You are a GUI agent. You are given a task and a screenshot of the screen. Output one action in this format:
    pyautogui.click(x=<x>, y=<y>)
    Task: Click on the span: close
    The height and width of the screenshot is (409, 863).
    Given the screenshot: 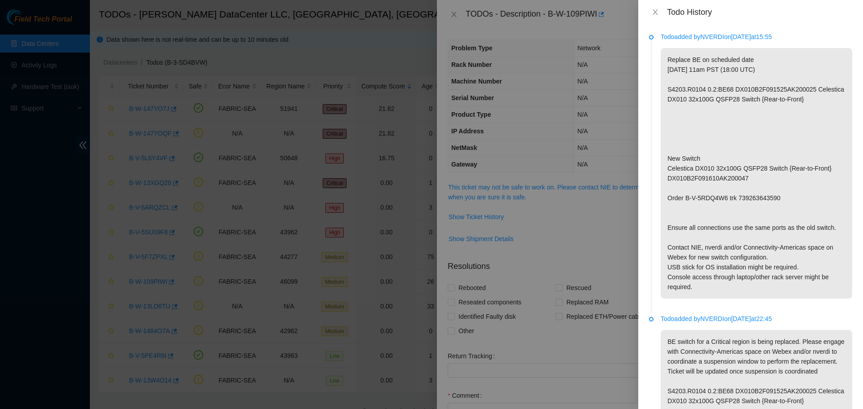 What is the action you would take?
    pyautogui.click(x=655, y=12)
    